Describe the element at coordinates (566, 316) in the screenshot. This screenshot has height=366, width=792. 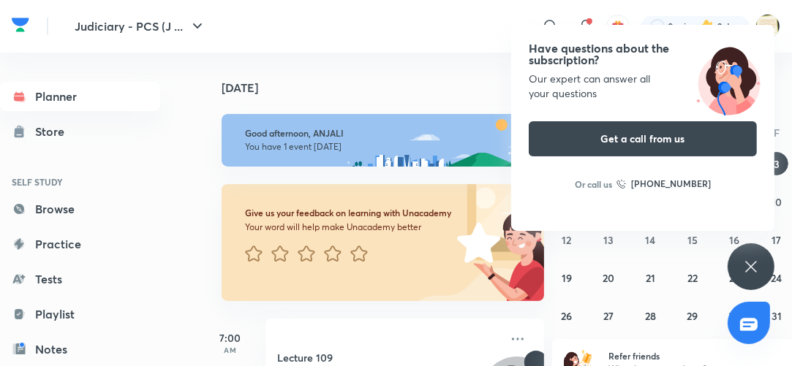
I see `abbr: October 26, 2025` at that location.